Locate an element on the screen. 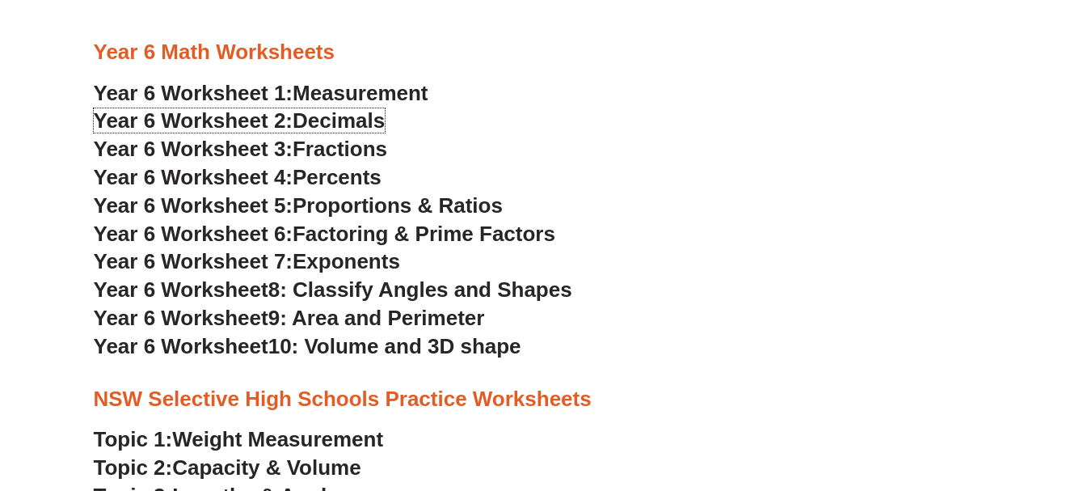  a: Year 6 Worksheet 5:Proportions & Ratios is located at coordinates (298, 205).